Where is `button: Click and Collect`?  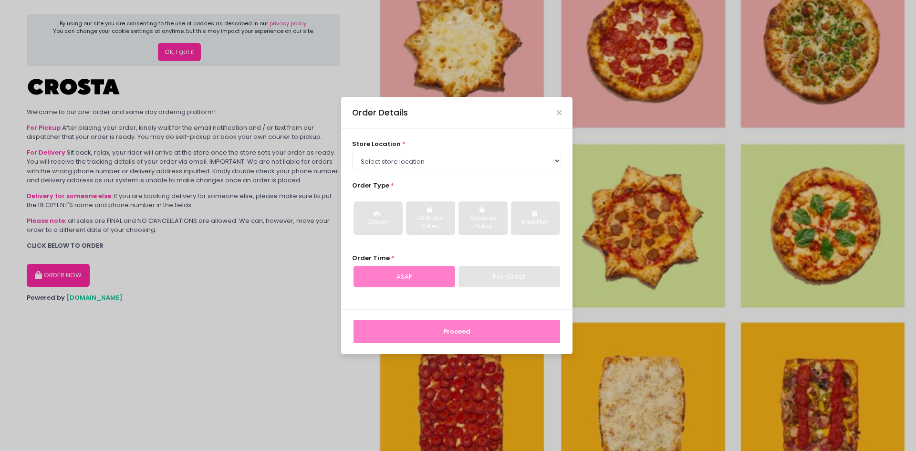 button: Click and Collect is located at coordinates (430, 218).